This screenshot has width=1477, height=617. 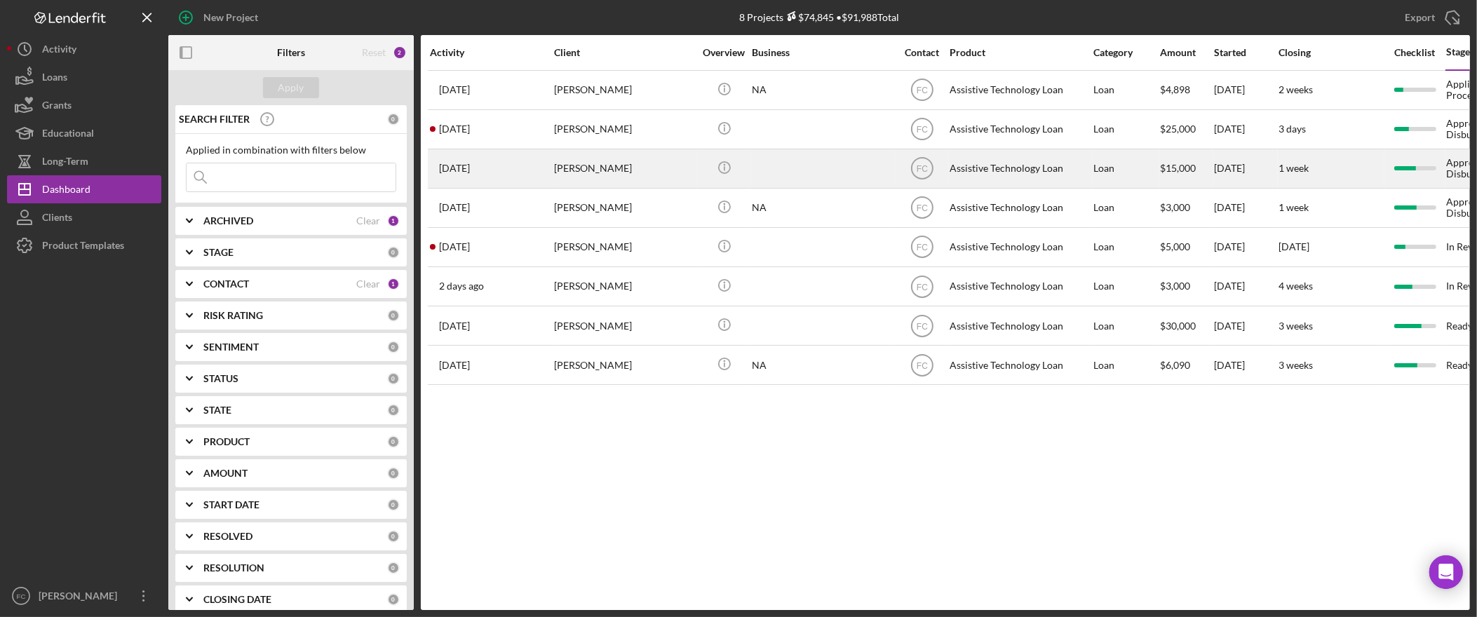 What do you see at coordinates (1186, 53) in the screenshot?
I see `div: Amount` at bounding box center [1186, 53].